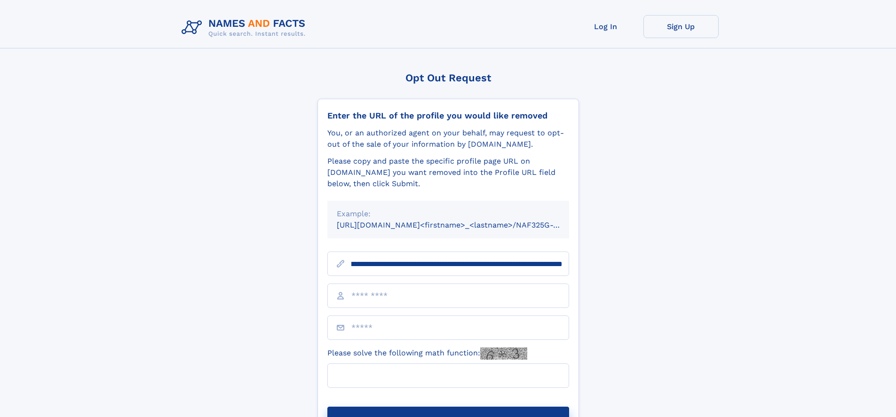 Image resolution: width=896 pixels, height=417 pixels. I want to click on div: Example:, so click(448, 214).